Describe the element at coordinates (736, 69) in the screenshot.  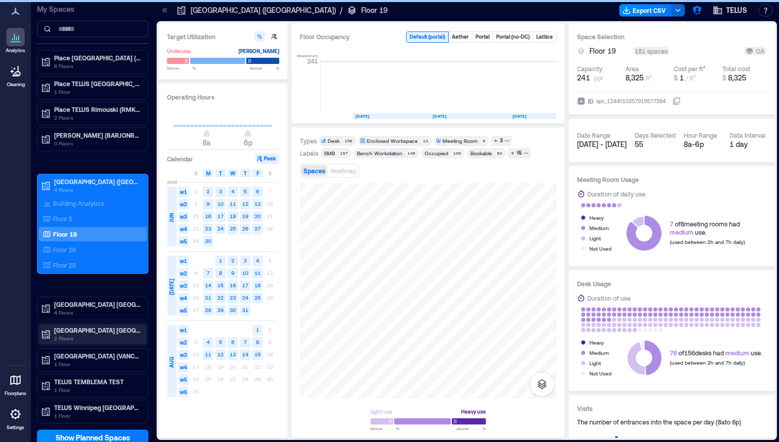
I see `div: Total cost` at that location.